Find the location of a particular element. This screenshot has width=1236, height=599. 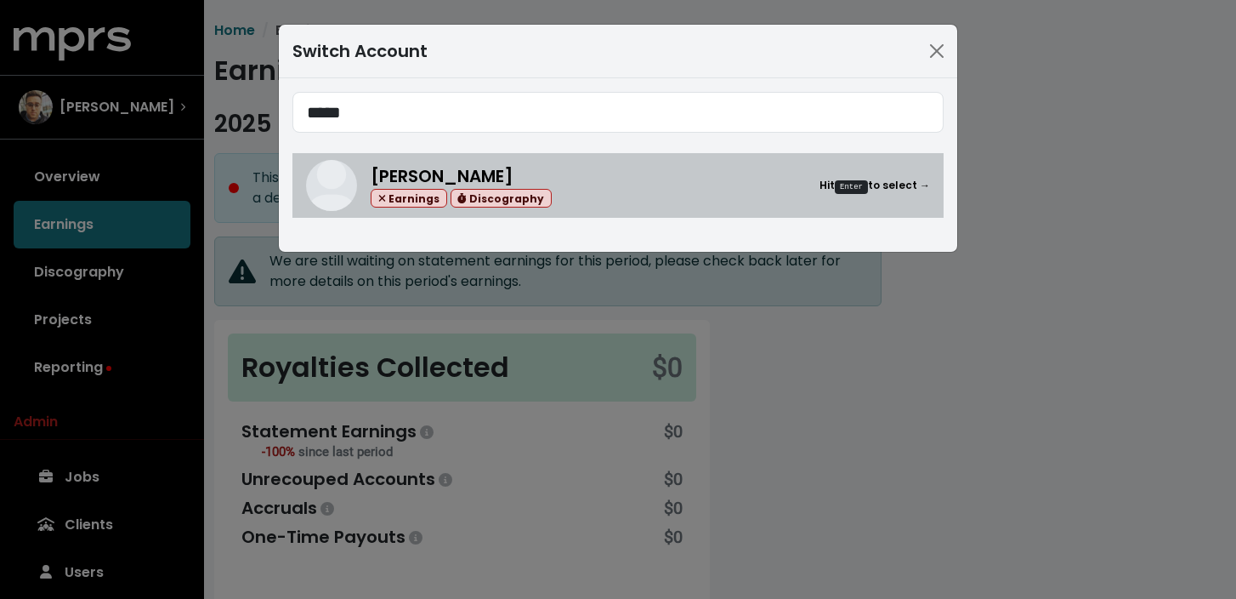

button: Close is located at coordinates (937, 51).